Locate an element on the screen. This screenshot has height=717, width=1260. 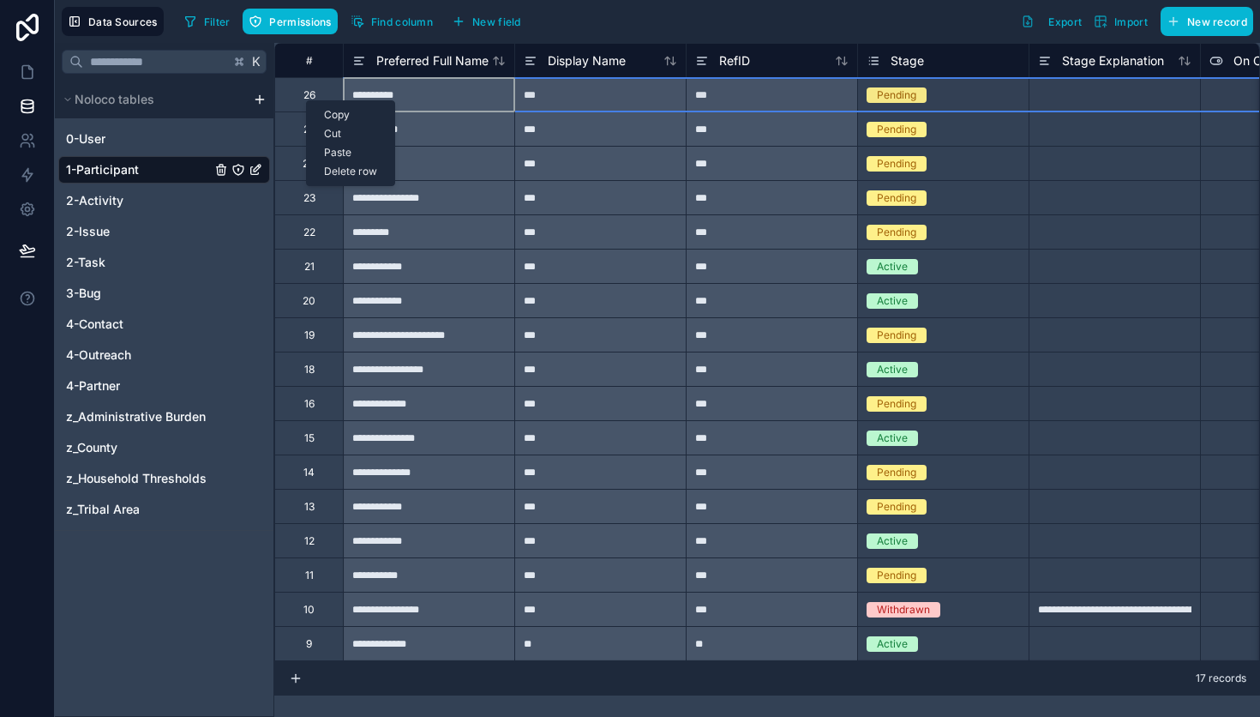
a: Permissions is located at coordinates (293, 21).